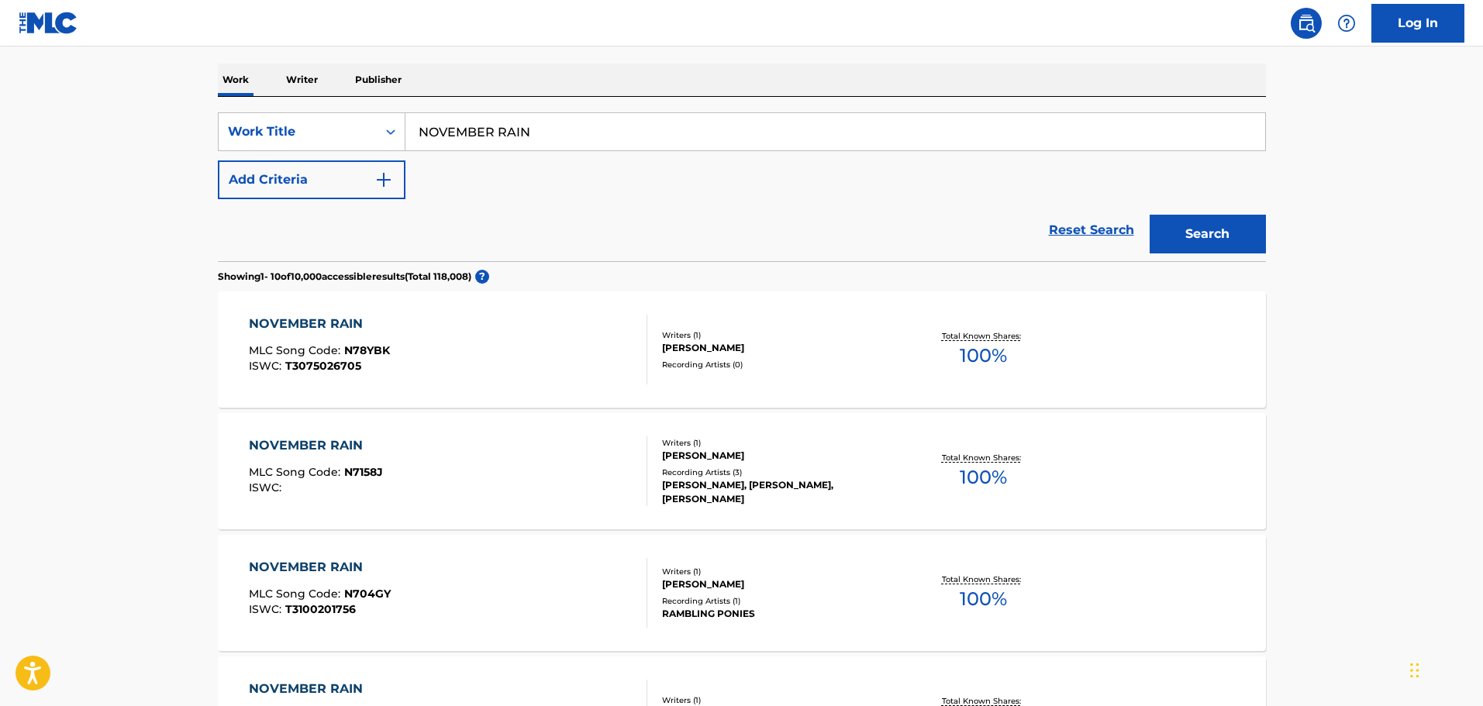 This screenshot has height=706, width=1483. I want to click on span: N7158J, so click(363, 472).